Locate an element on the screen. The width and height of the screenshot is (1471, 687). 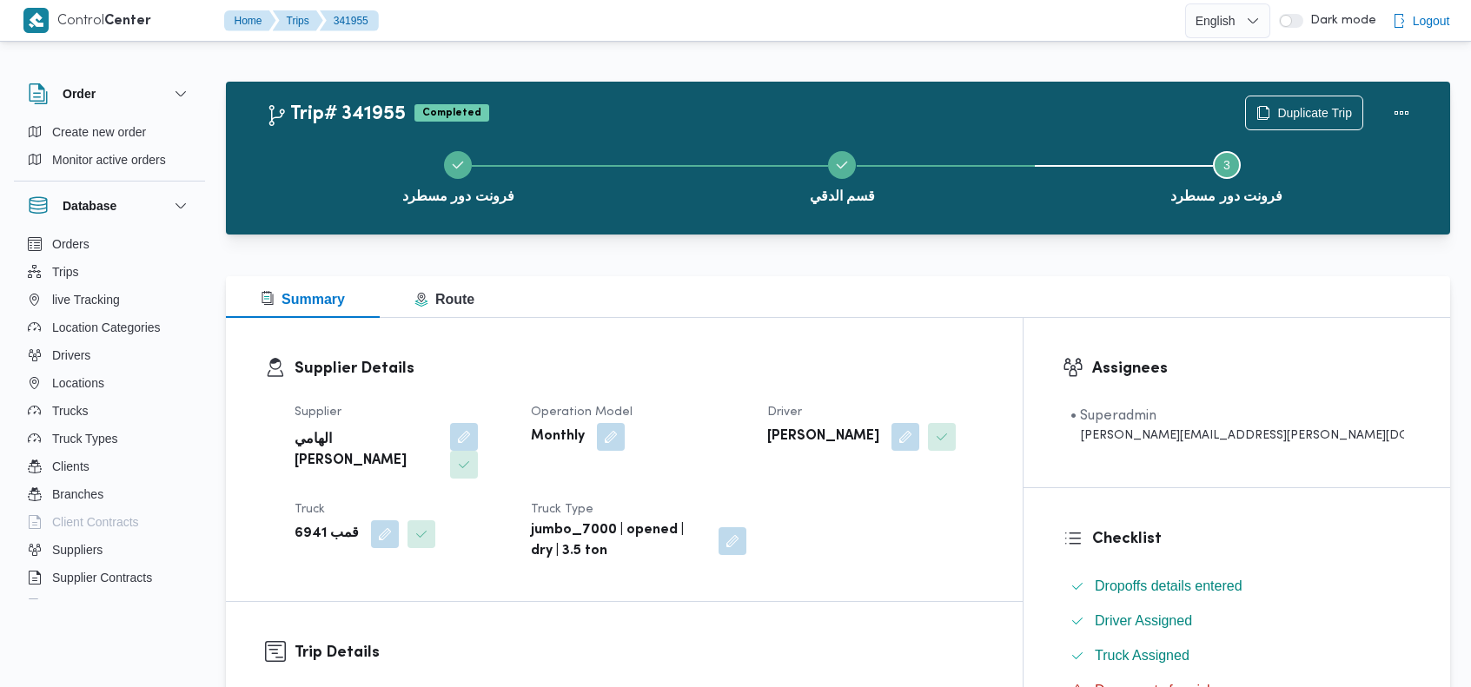
button: Duplicate Trip is located at coordinates (1304, 113).